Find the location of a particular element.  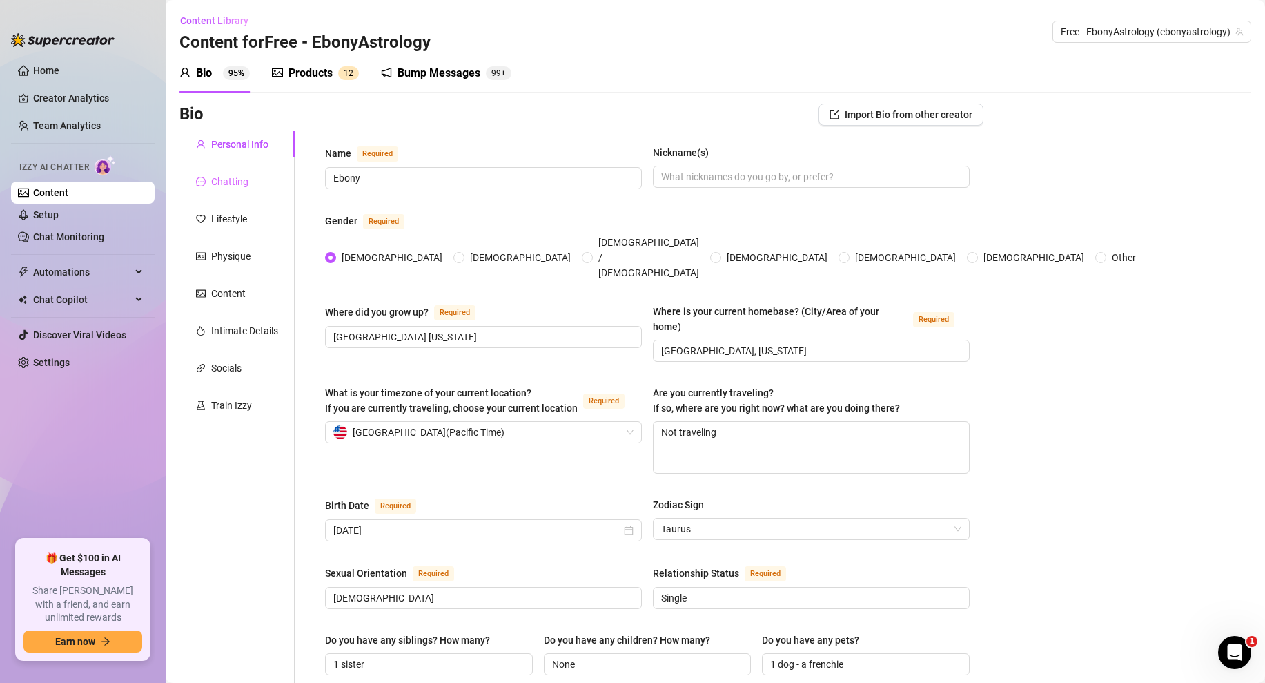

button: go back is located at coordinates (22, 19).